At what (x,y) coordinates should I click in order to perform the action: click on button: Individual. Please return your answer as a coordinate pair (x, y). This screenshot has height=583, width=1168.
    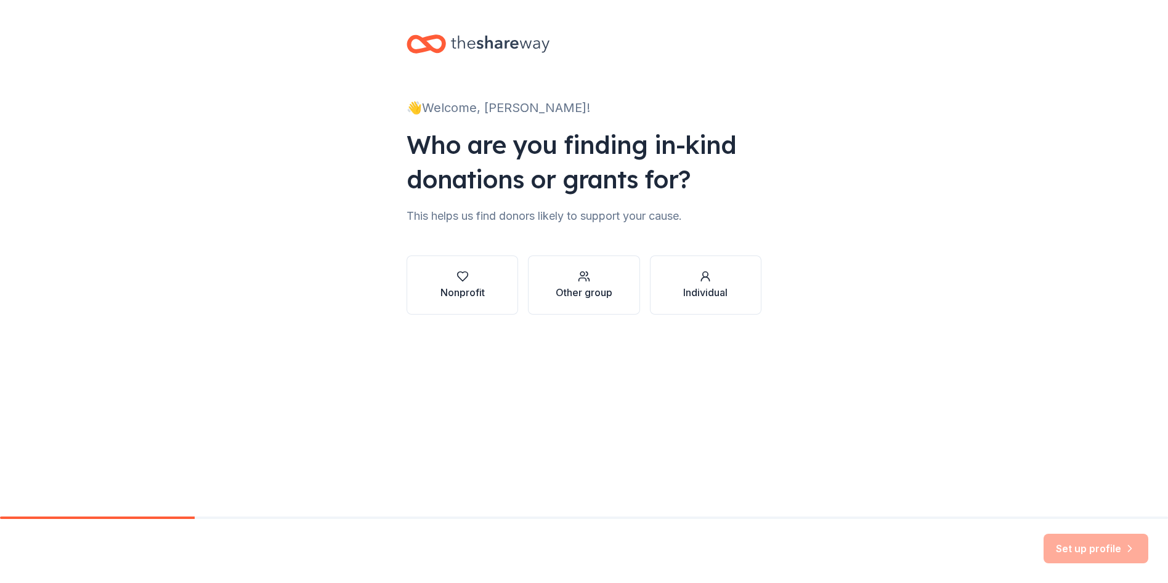
    Looking at the image, I should click on (705, 285).